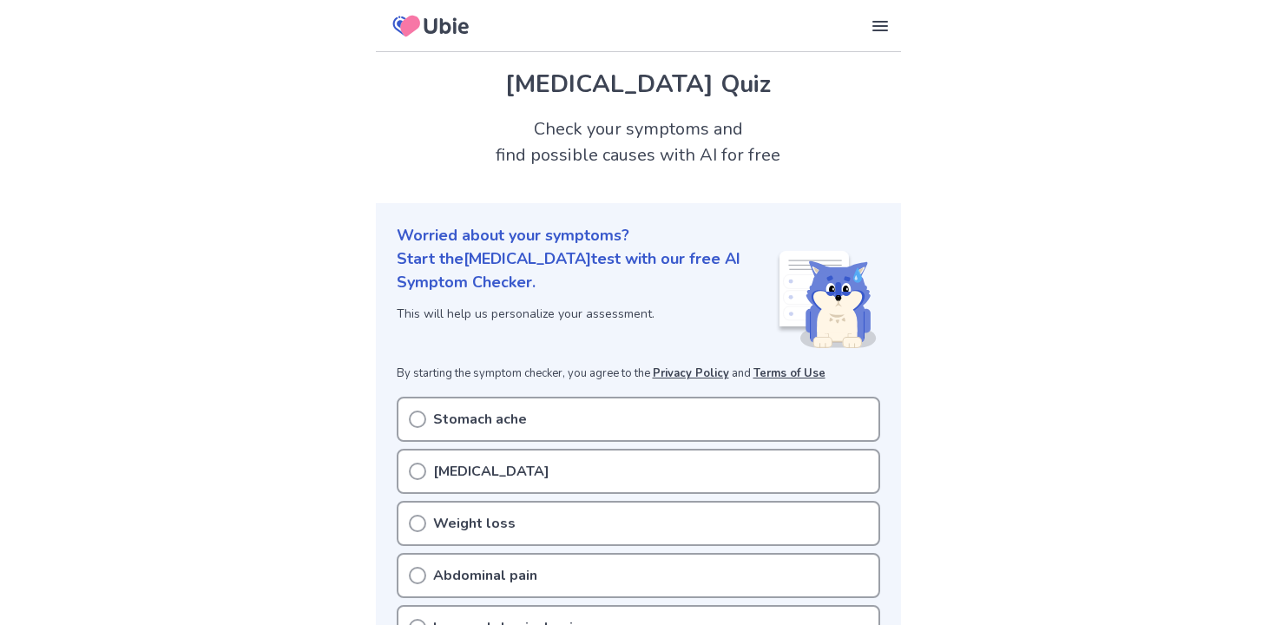 This screenshot has width=1276, height=625. Describe the element at coordinates (485, 575) in the screenshot. I see `p: Abdominal pain` at that location.